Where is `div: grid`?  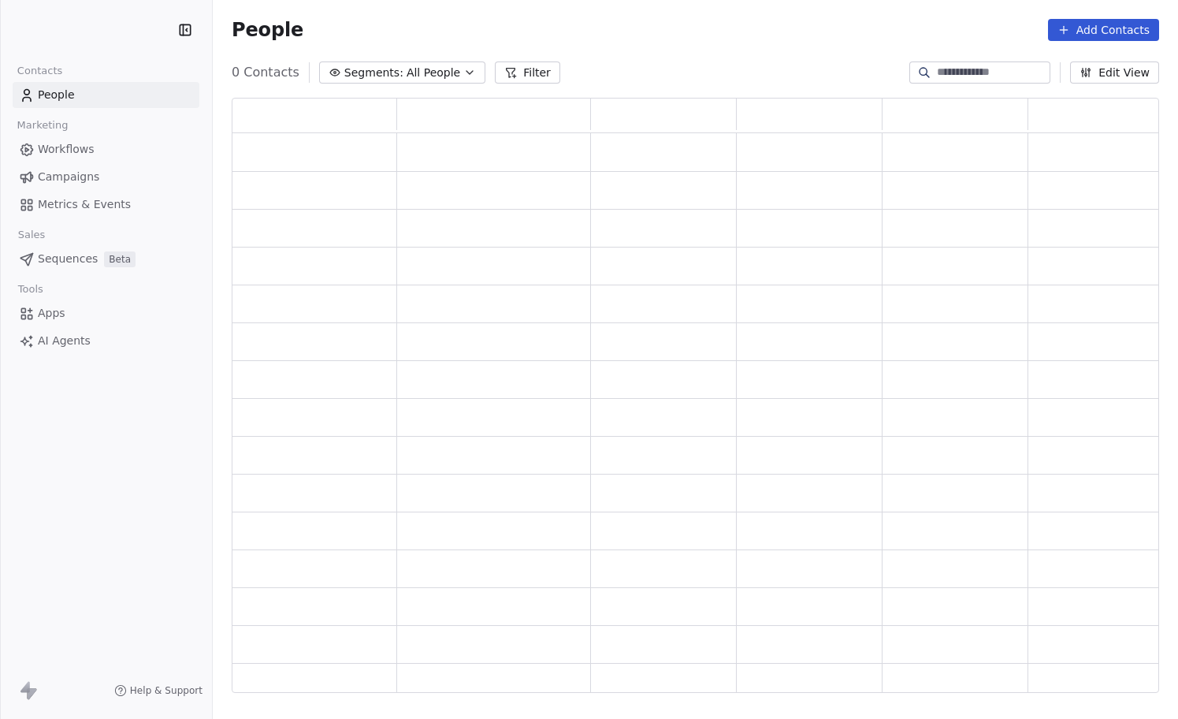
div: grid is located at coordinates (703, 413).